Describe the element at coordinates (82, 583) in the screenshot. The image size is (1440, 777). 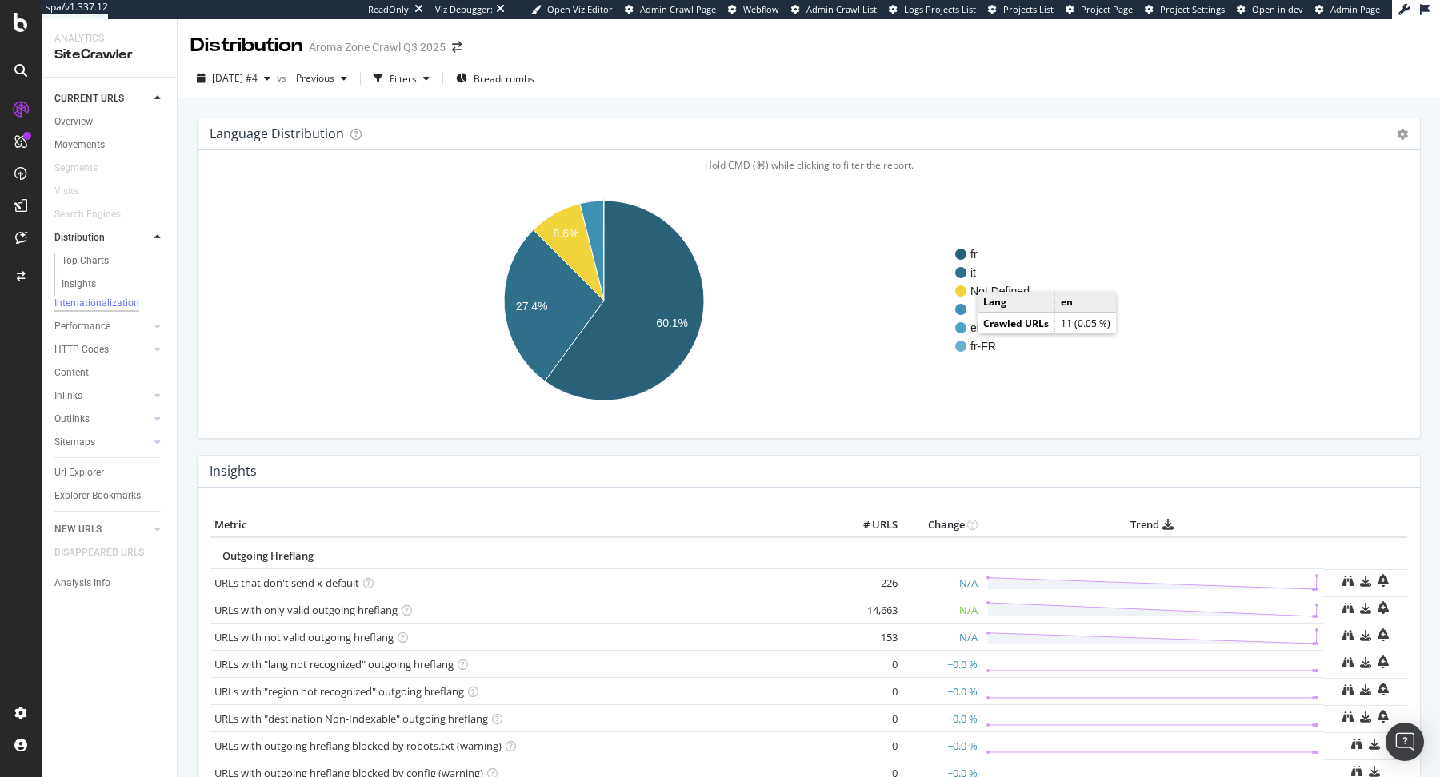
I see `div: Analysis Info` at that location.